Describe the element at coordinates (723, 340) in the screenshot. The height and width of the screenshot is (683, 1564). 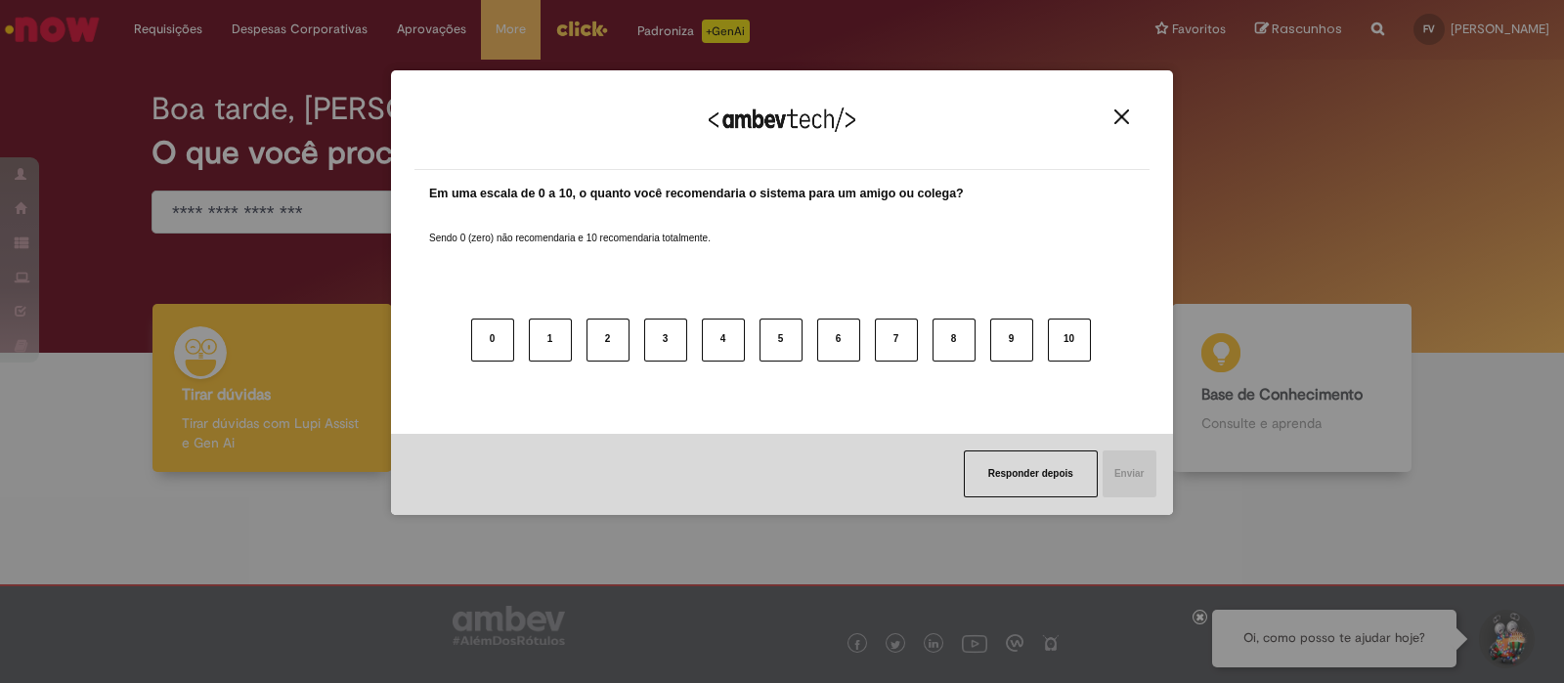
I see `button: 4` at that location.